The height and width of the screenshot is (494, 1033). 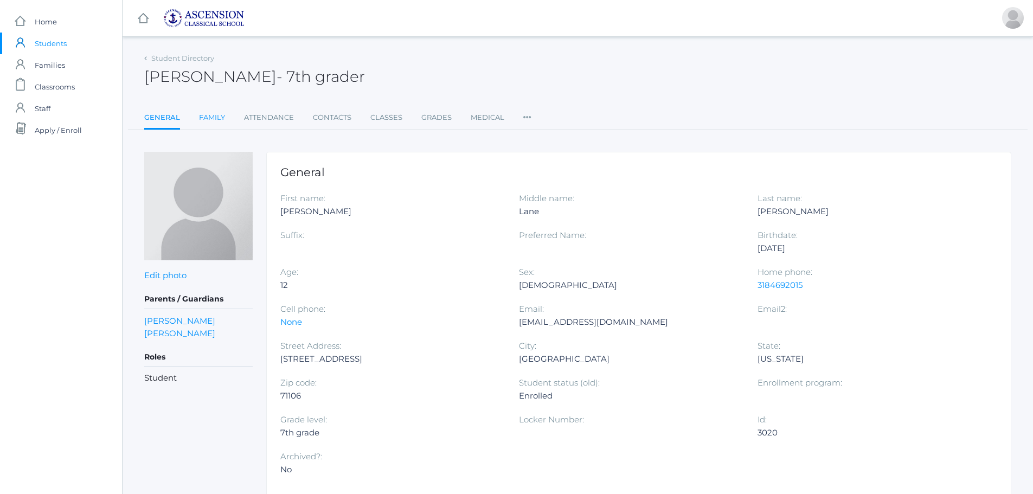 I want to click on a: None, so click(x=291, y=322).